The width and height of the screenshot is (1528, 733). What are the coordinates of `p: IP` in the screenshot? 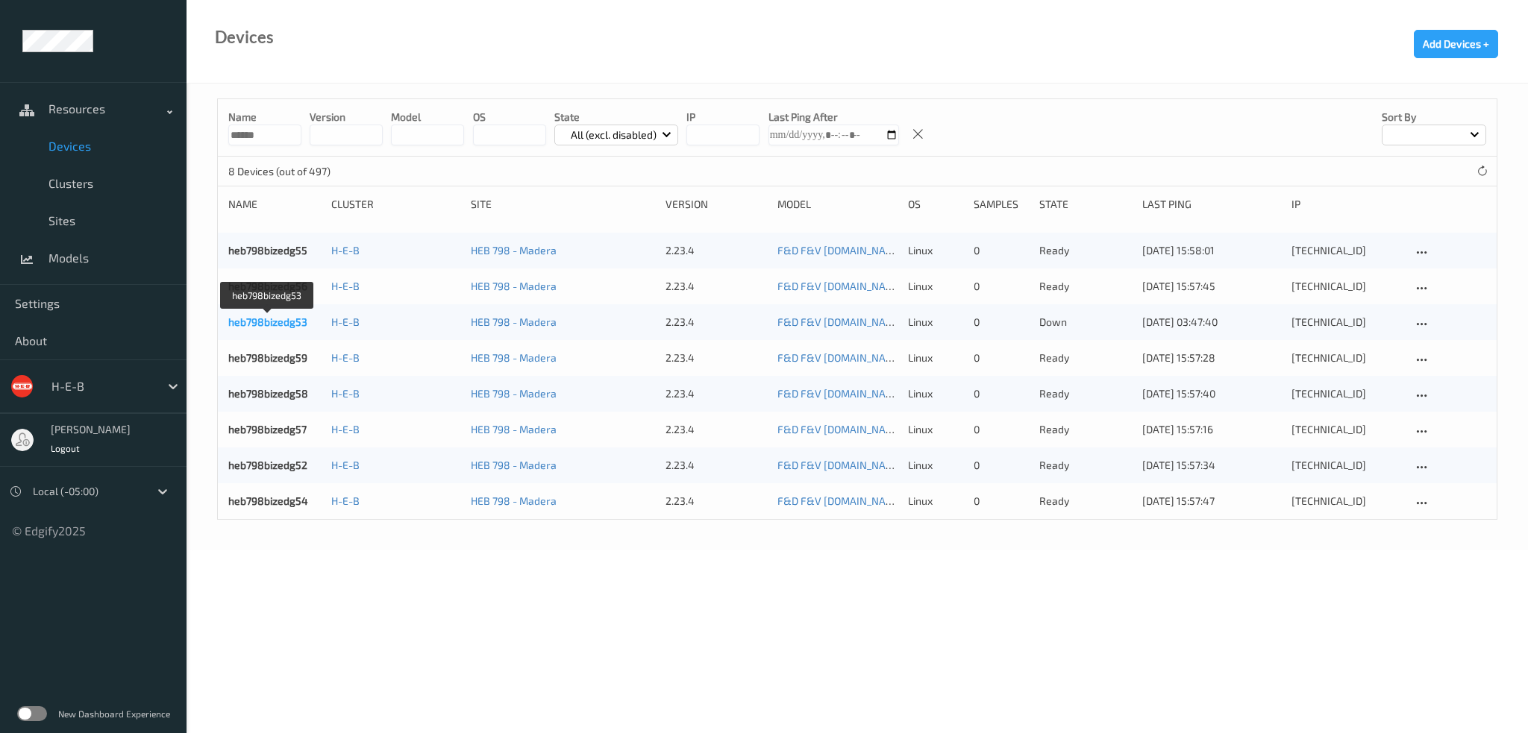 It's located at (723, 117).